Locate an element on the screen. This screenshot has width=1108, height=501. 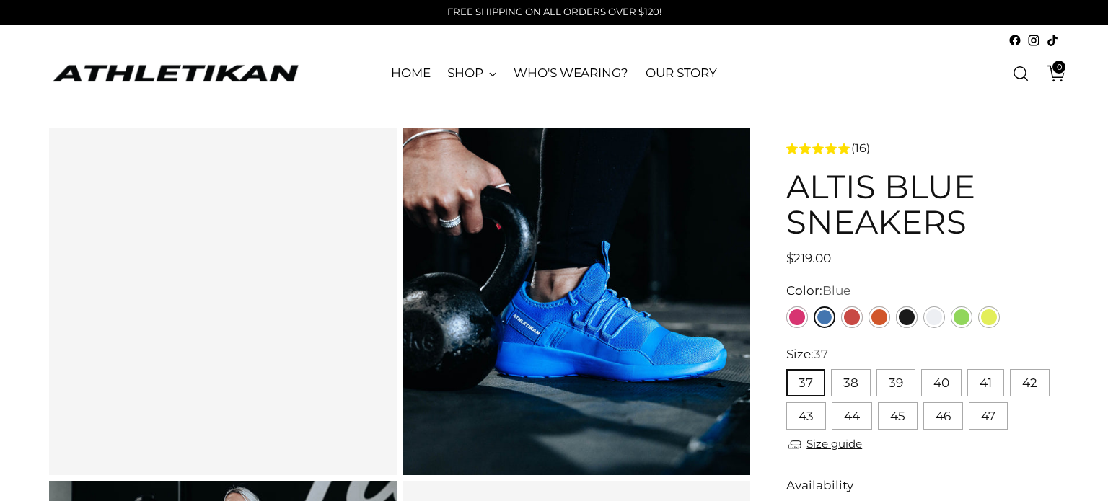
a: Pink is located at coordinates (797, 317).